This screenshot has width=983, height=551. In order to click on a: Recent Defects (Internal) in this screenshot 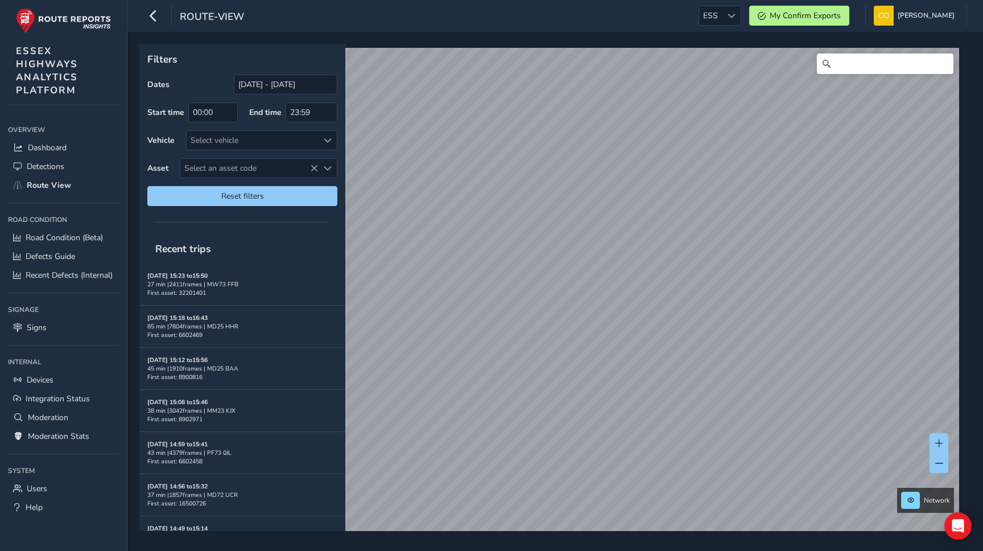, I will do `click(63, 275)`.